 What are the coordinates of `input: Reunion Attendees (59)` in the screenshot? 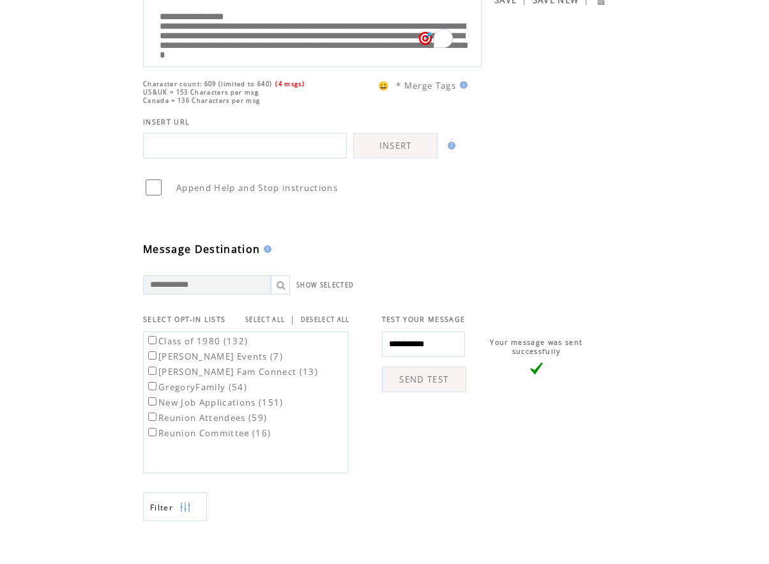 It's located at (152, 417).